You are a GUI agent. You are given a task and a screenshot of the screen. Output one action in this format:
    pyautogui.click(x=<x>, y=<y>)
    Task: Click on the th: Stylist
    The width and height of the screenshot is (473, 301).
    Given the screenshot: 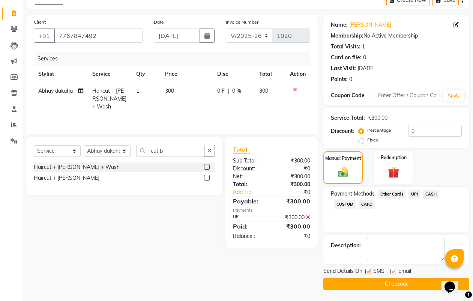 What is the action you would take?
    pyautogui.click(x=61, y=74)
    